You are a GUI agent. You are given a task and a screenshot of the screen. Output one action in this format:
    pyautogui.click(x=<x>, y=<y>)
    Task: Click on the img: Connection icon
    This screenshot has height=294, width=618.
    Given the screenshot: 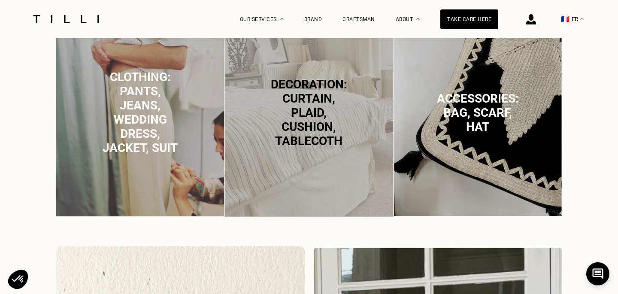 What is the action you would take?
    pyautogui.click(x=531, y=19)
    